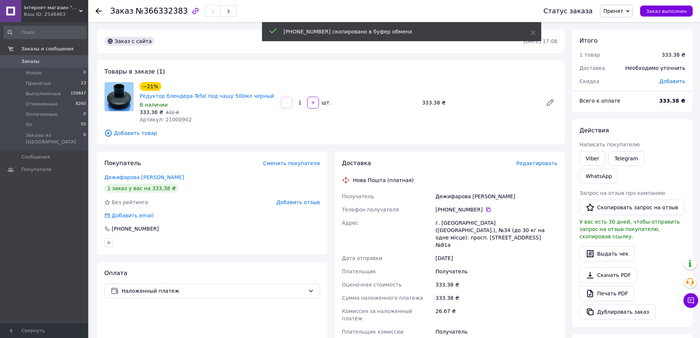  I want to click on span: Телефон получателя, so click(371, 210).